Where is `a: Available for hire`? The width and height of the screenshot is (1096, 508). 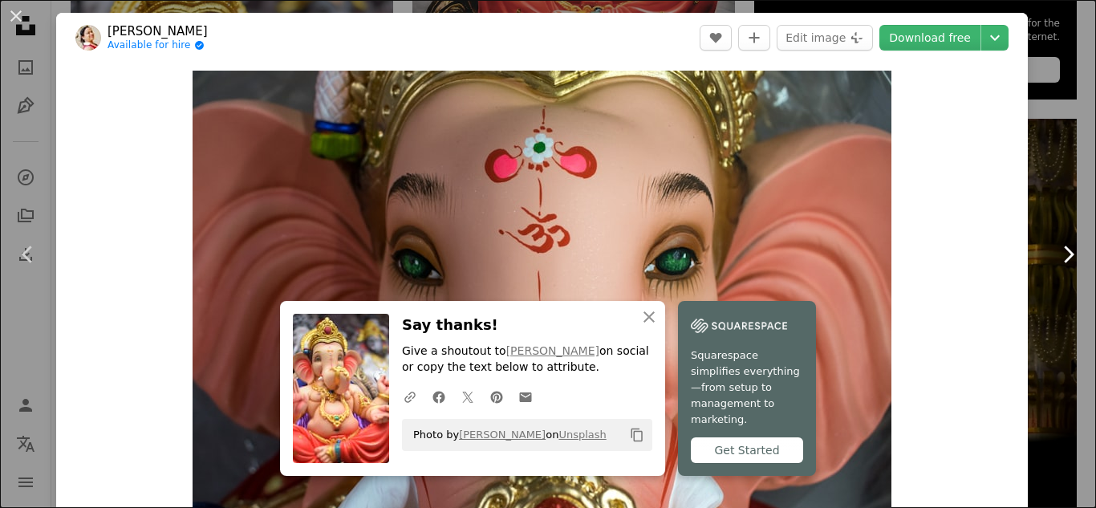 a: Available for hire is located at coordinates (157, 46).